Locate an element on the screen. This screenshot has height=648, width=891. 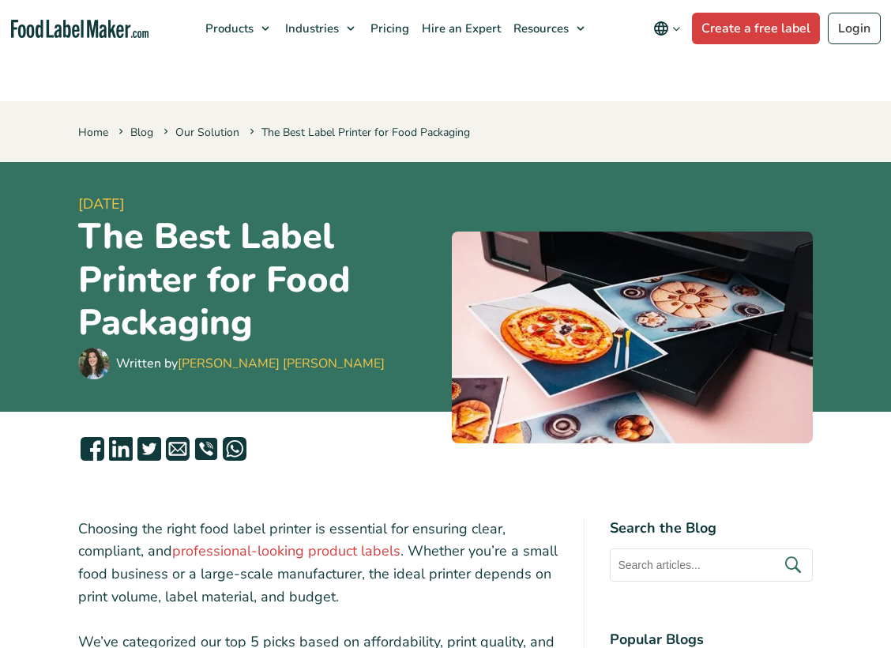
span: Industries is located at coordinates (311, 28).